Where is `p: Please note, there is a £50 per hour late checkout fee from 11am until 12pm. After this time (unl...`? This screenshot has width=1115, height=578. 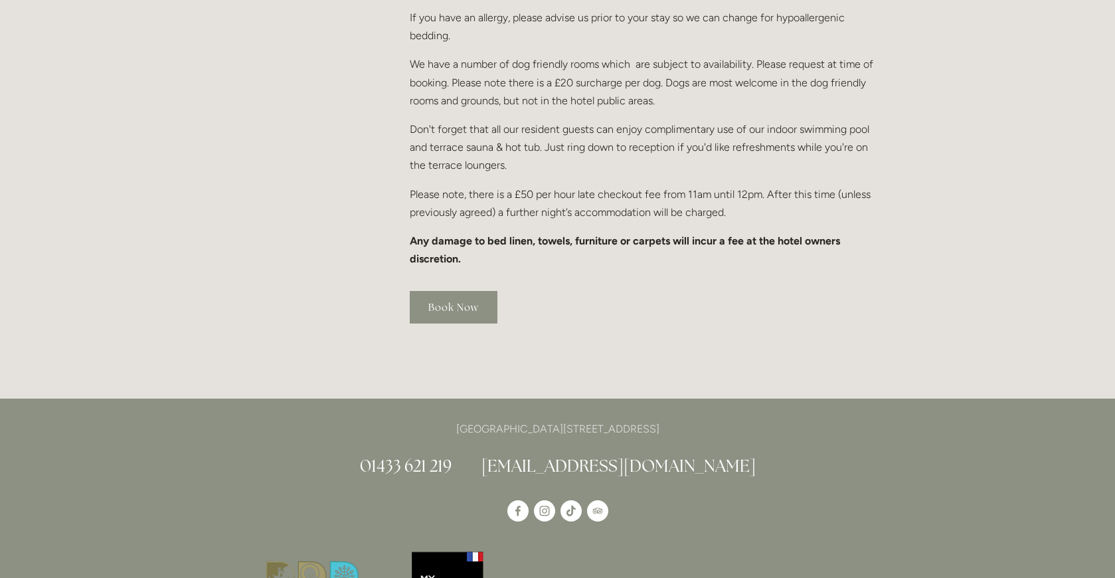 p: Please note, there is a £50 per hour late checkout fee from 11am until 12pm. After this time (unl... is located at coordinates (642, 203).